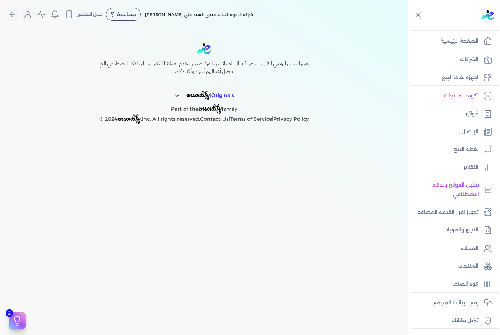 Image resolution: width=500 pixels, height=335 pixels. What do you see at coordinates (452, 168) in the screenshot?
I see `a: التقارير` at bounding box center [452, 168].